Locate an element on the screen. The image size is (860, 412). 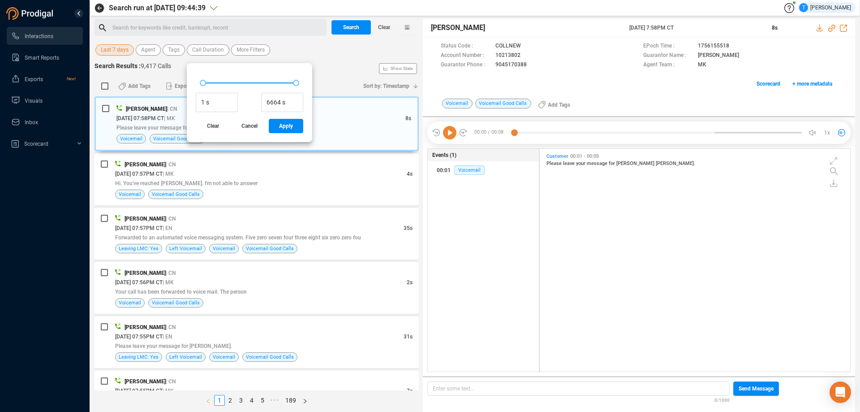
span: Interactions is located at coordinates (39, 36).